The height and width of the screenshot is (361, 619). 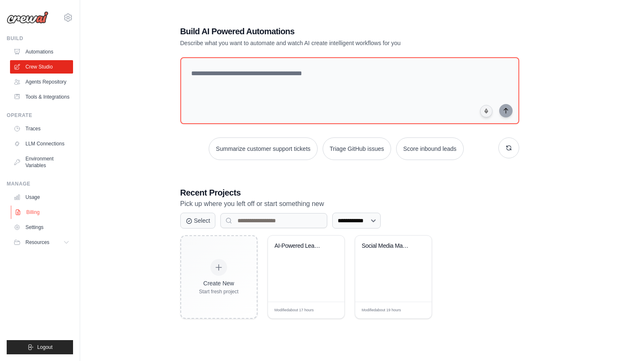 I want to click on p: Pick up where you left off or start something new, so click(x=350, y=204).